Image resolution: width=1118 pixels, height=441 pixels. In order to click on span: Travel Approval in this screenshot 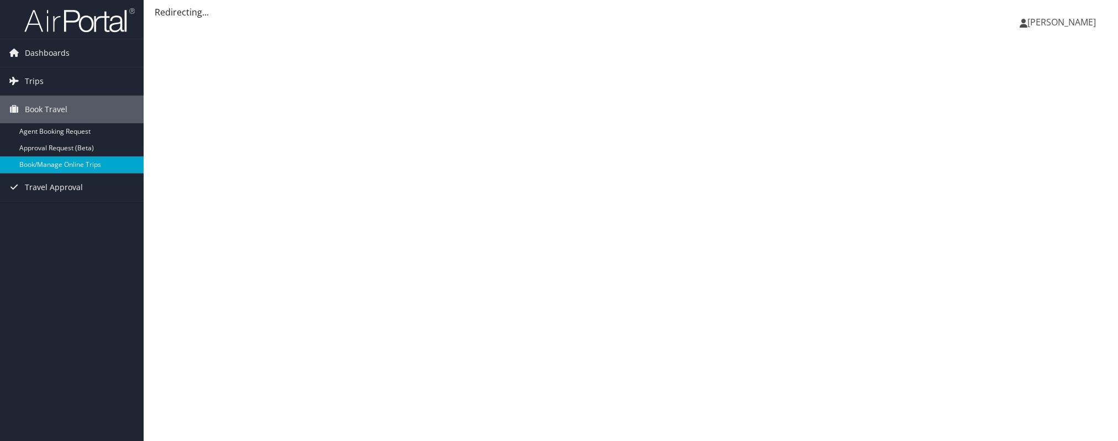, I will do `click(54, 187)`.